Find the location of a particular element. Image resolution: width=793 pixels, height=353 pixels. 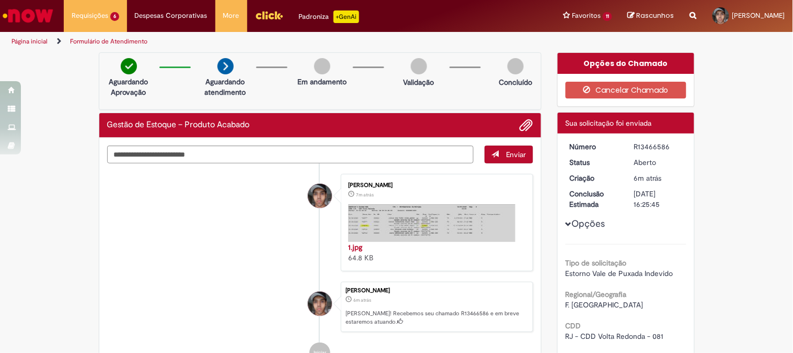

ul: Trilhas de página is located at coordinates (264, 41).